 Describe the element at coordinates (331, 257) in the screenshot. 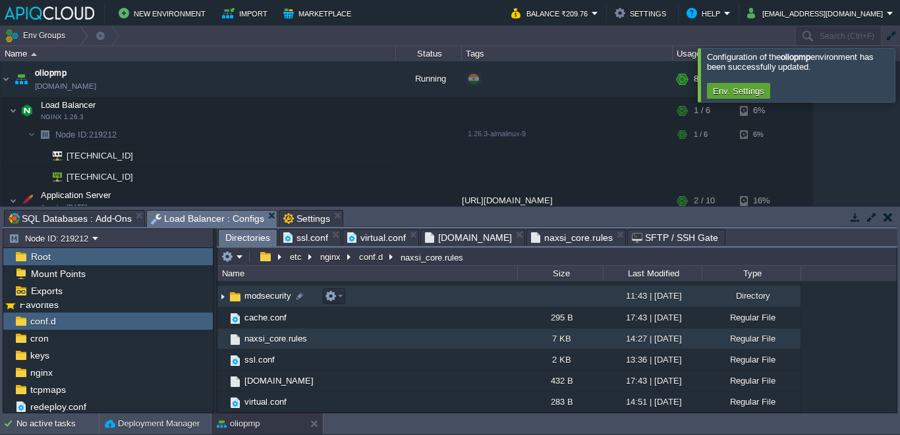

I see `button: nginx` at that location.